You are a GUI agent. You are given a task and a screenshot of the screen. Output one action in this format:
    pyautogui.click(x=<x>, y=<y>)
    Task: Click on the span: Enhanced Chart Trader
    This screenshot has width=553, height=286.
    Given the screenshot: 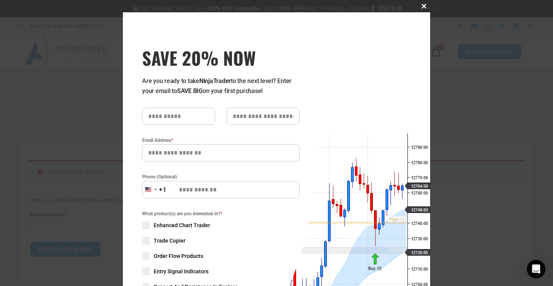 What is the action you would take?
    pyautogui.click(x=182, y=225)
    